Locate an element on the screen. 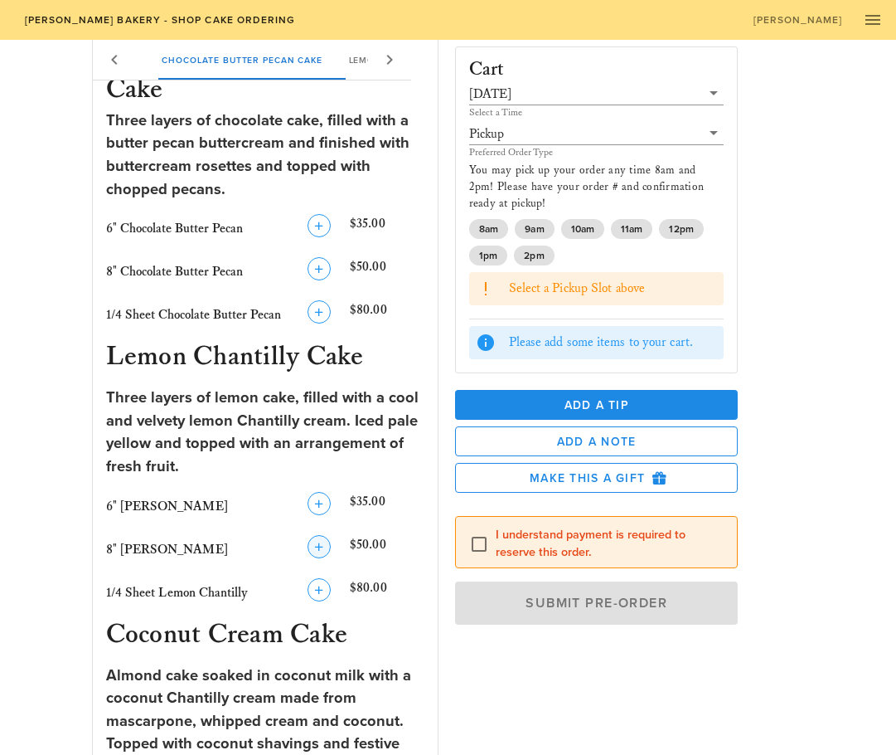  p: You may pick up your order any time 8am and 2pm! Please have your order # and confirmation ready ... is located at coordinates (596, 187).